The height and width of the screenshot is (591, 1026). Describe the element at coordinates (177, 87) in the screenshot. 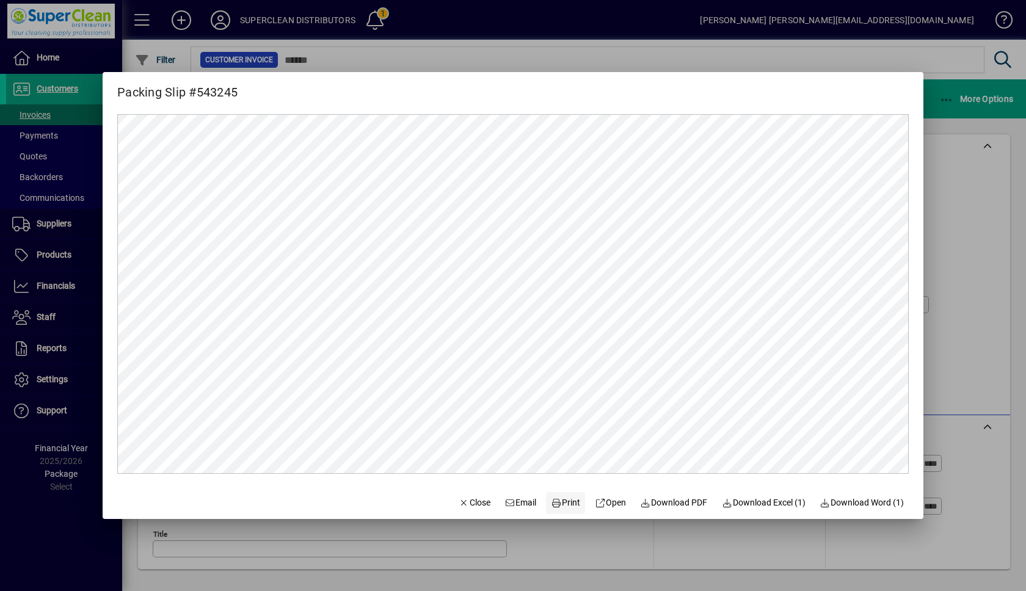

I see `h2: Packing Slip #543245` at that location.